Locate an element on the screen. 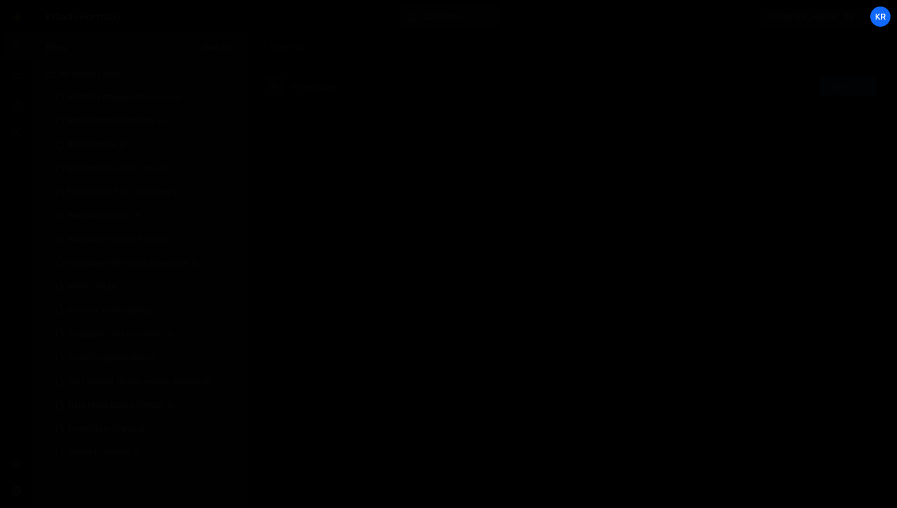 Image resolution: width=897 pixels, height=508 pixels. div: 16235/44388.js is located at coordinates (147, 335).